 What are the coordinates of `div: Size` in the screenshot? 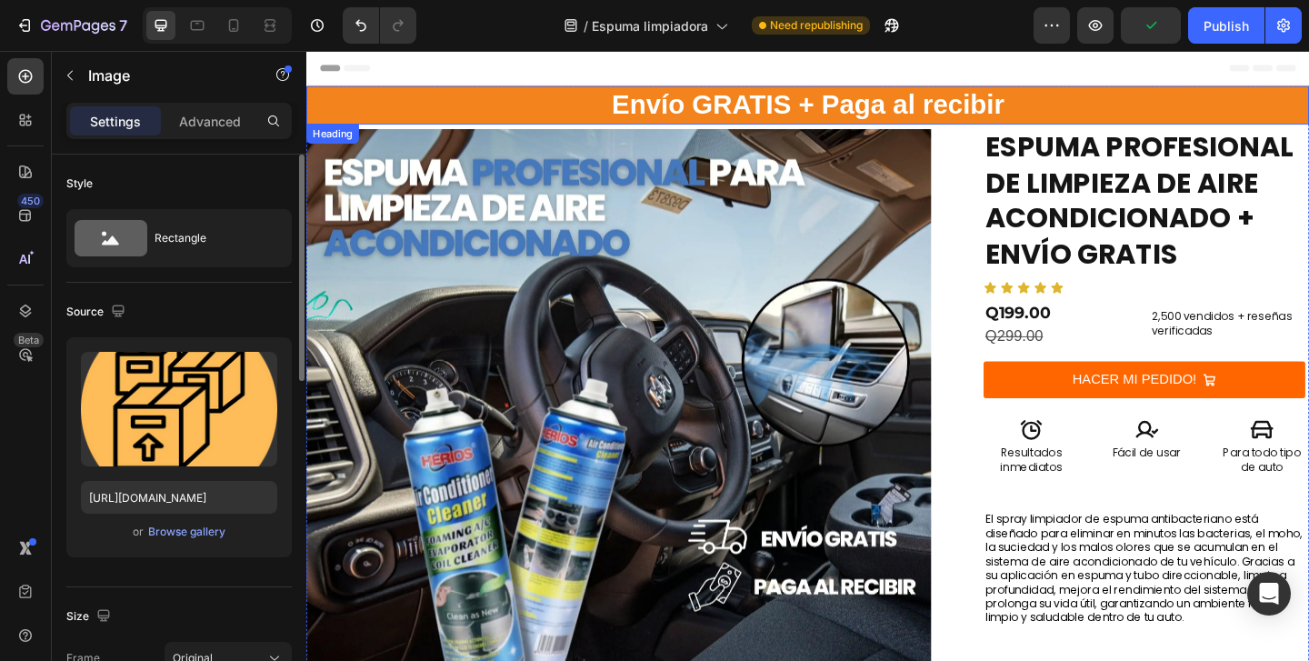 It's located at (90, 616).